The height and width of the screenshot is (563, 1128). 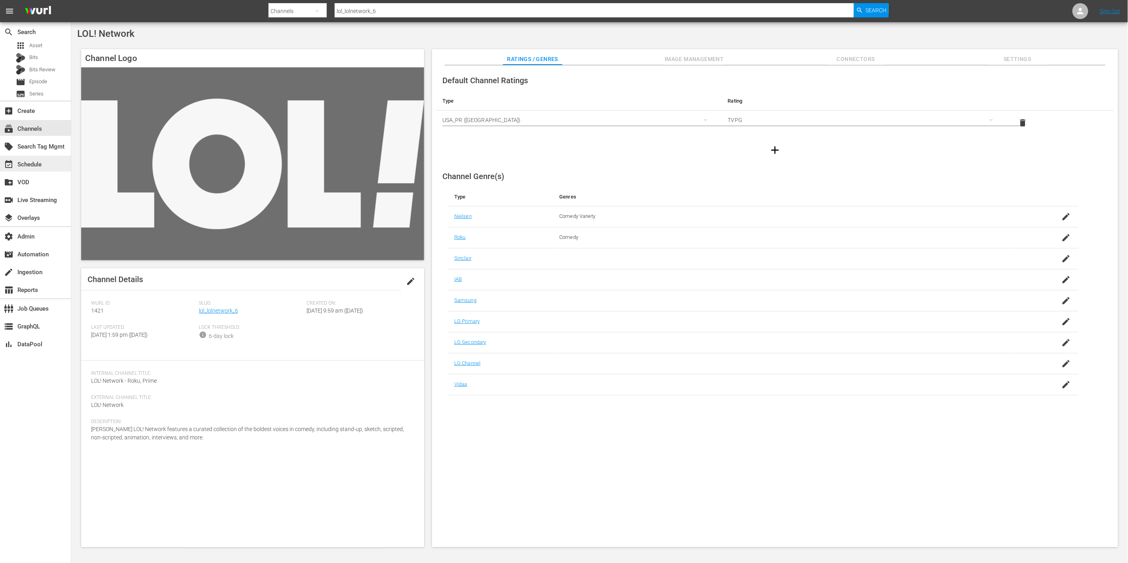 I want to click on button: edit, so click(x=411, y=281).